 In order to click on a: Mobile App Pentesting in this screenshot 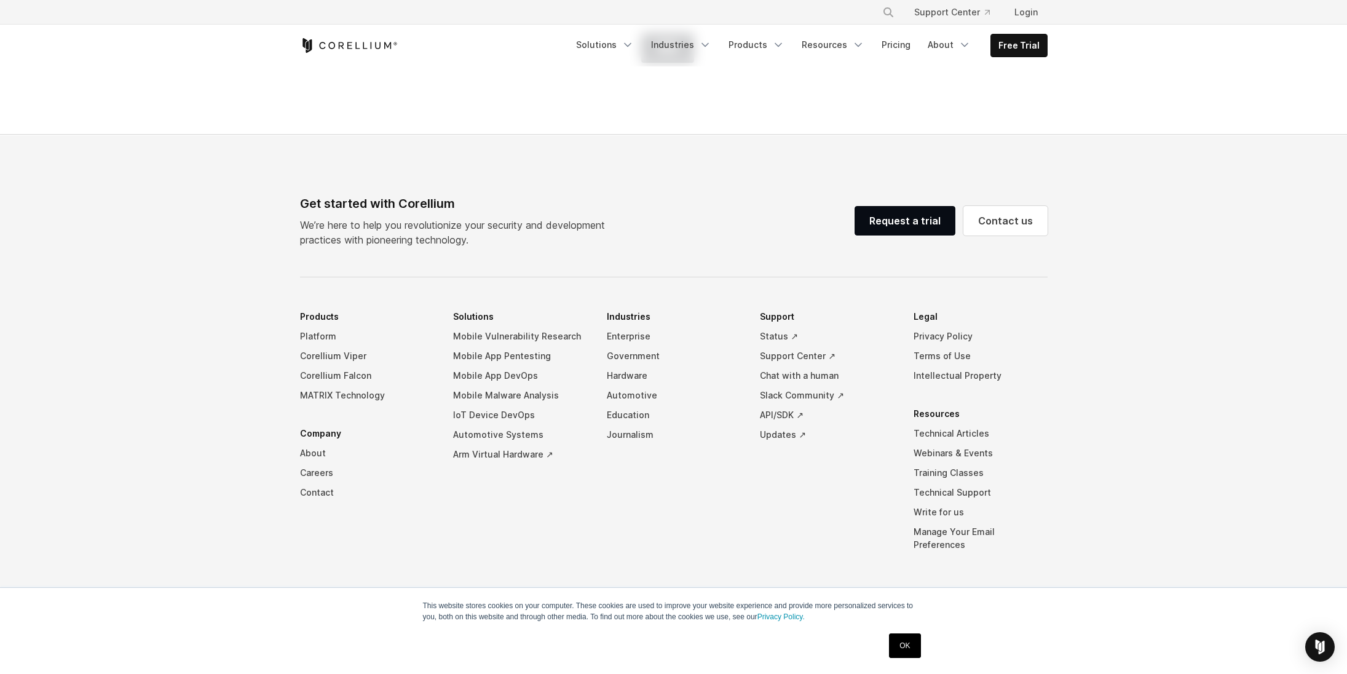, I will do `click(520, 356)`.